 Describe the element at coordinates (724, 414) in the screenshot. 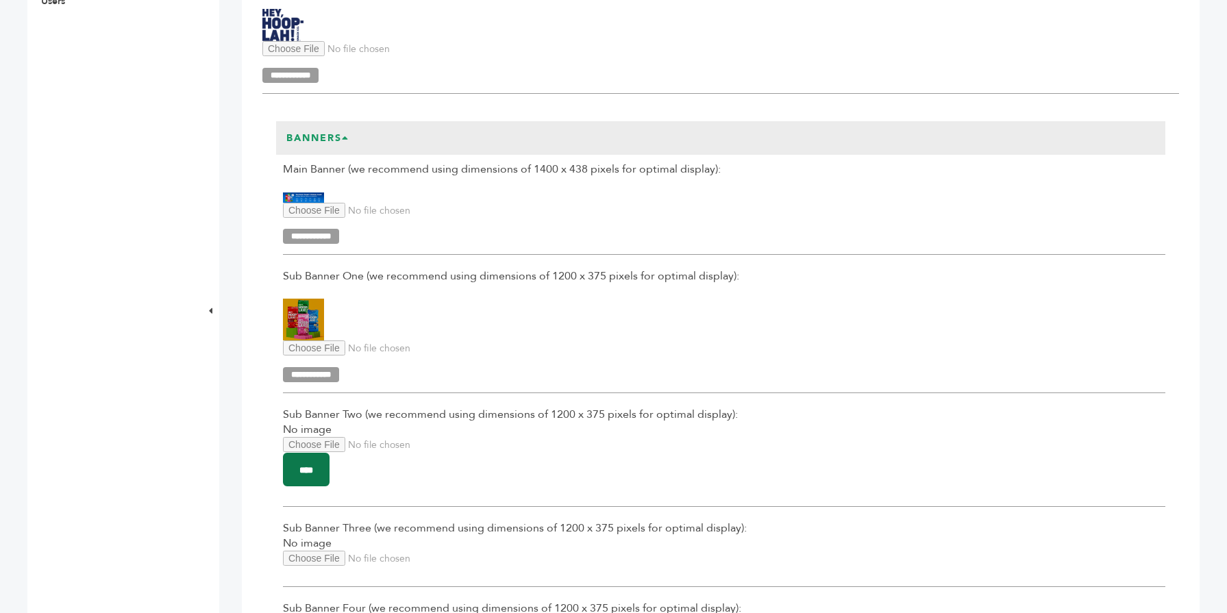

I see `span: Sub Banner Two (we recommend using dimensions of 1200 x 375 pixels for optimal display):` at that location.